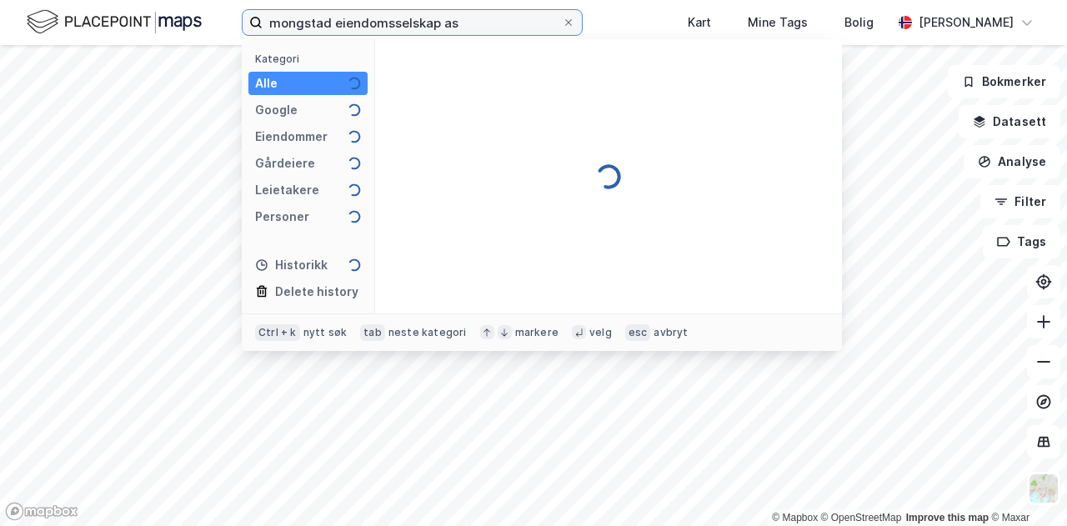  What do you see at coordinates (859, 23) in the screenshot?
I see `div: Bolig` at bounding box center [859, 23].